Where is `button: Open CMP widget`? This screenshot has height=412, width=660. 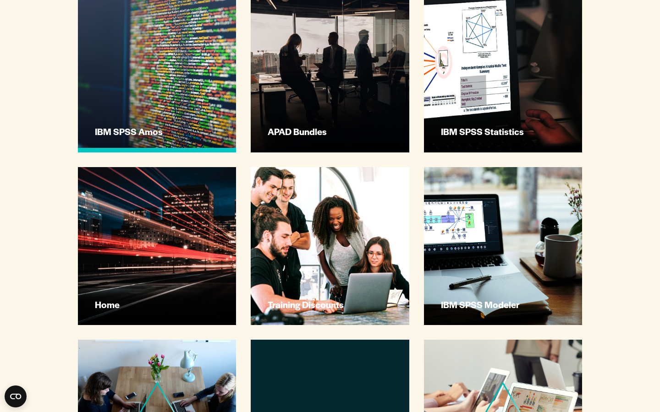
button: Open CMP widget is located at coordinates (16, 397).